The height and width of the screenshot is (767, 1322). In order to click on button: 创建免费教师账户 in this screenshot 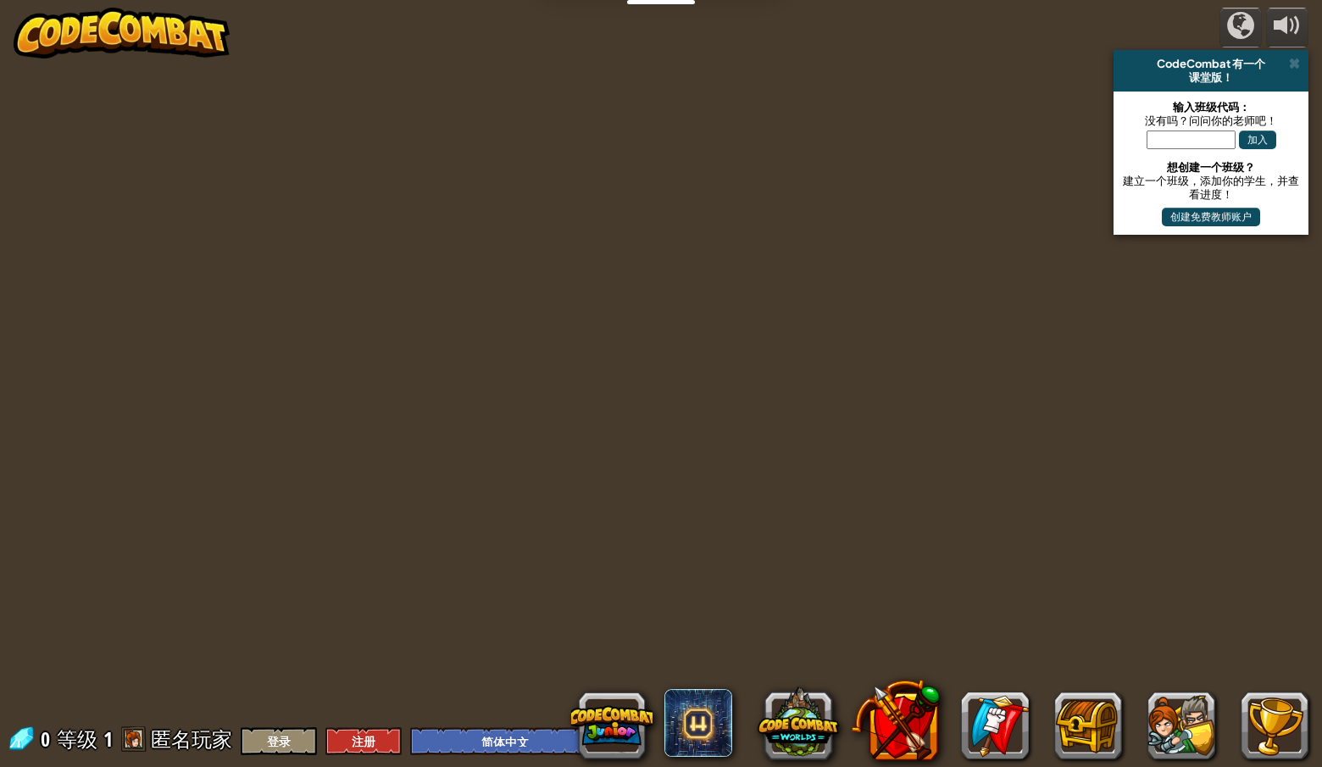, I will do `click(1211, 217)`.